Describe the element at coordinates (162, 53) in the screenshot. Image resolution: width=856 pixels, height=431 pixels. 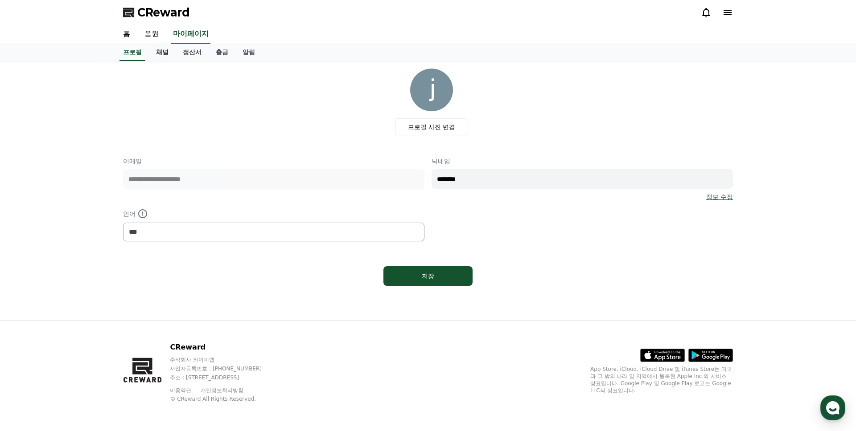
I see `a: 채널` at that location.